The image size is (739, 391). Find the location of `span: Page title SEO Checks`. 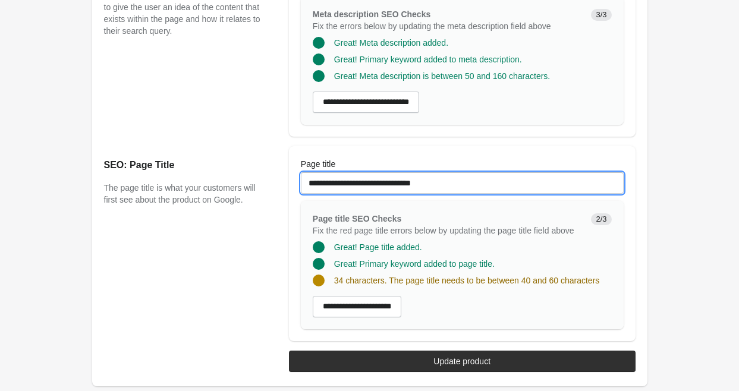

span: Page title SEO Checks is located at coordinates (357, 219).